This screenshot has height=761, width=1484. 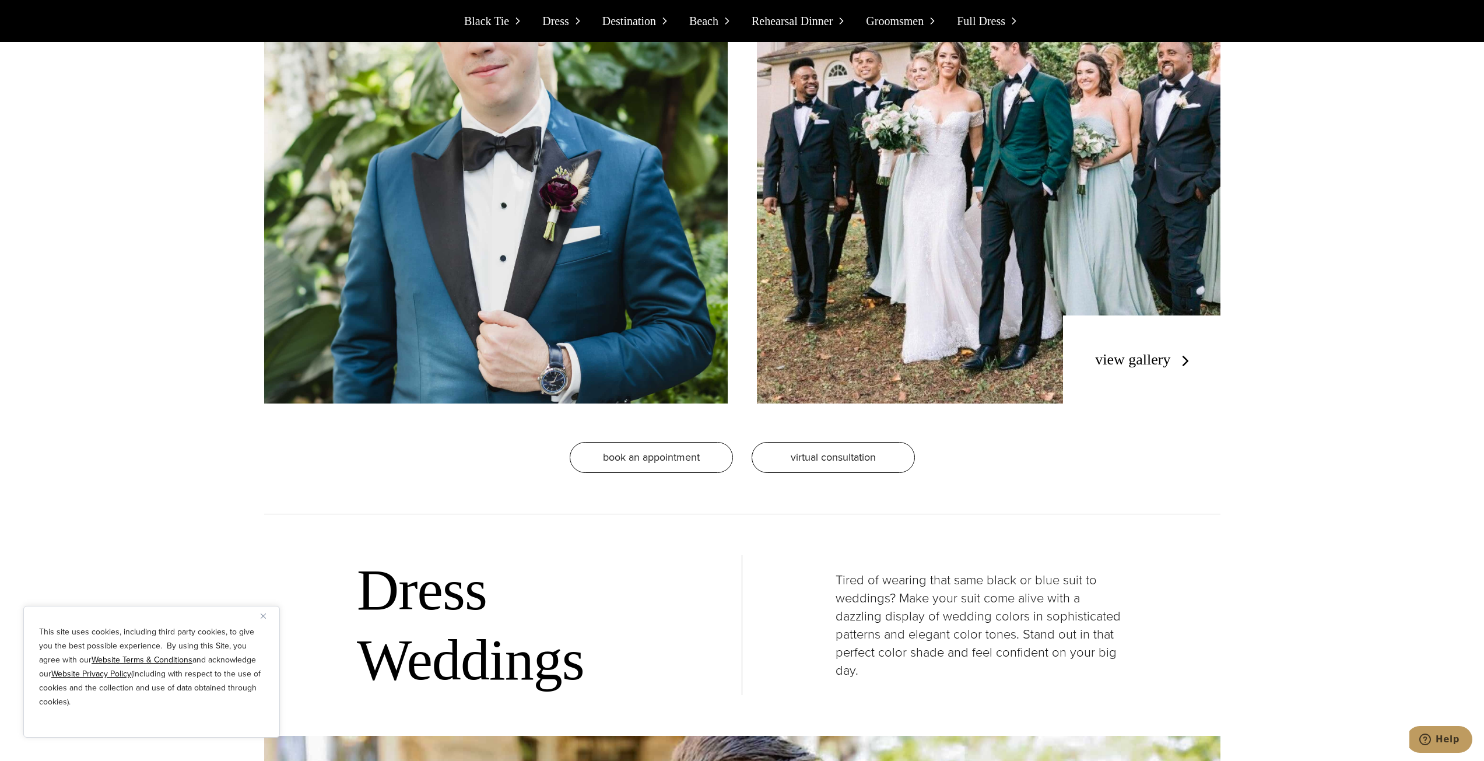 What do you see at coordinates (268, 616) in the screenshot?
I see `button: Close` at bounding box center [268, 616].